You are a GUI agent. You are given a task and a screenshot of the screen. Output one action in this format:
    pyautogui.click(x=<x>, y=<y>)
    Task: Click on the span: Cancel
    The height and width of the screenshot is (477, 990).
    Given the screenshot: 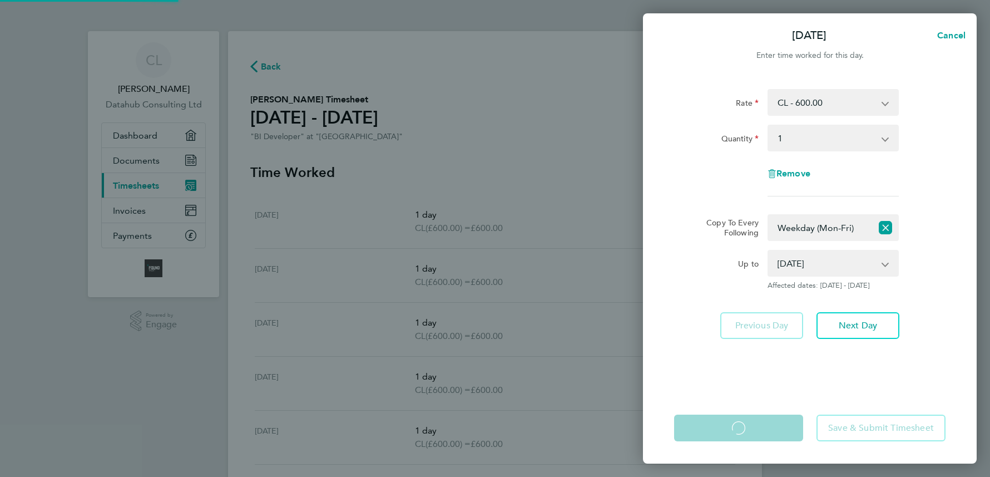 What is the action you would take?
    pyautogui.click(x=950, y=35)
    